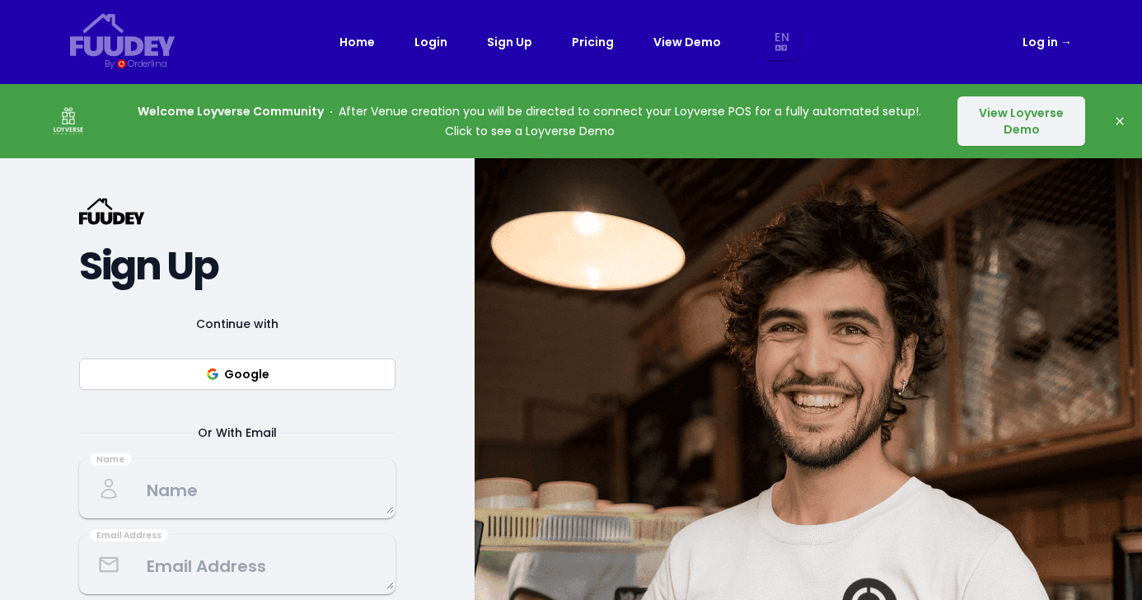  I want to click on button: View Loyverse Demo, so click(1021, 121).